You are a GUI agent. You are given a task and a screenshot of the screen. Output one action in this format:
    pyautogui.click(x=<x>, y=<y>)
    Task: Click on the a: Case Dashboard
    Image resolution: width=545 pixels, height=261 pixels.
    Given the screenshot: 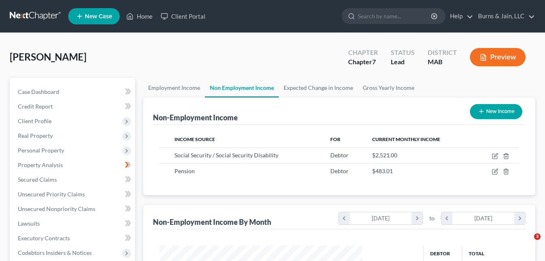 What is the action you would take?
    pyautogui.click(x=73, y=92)
    